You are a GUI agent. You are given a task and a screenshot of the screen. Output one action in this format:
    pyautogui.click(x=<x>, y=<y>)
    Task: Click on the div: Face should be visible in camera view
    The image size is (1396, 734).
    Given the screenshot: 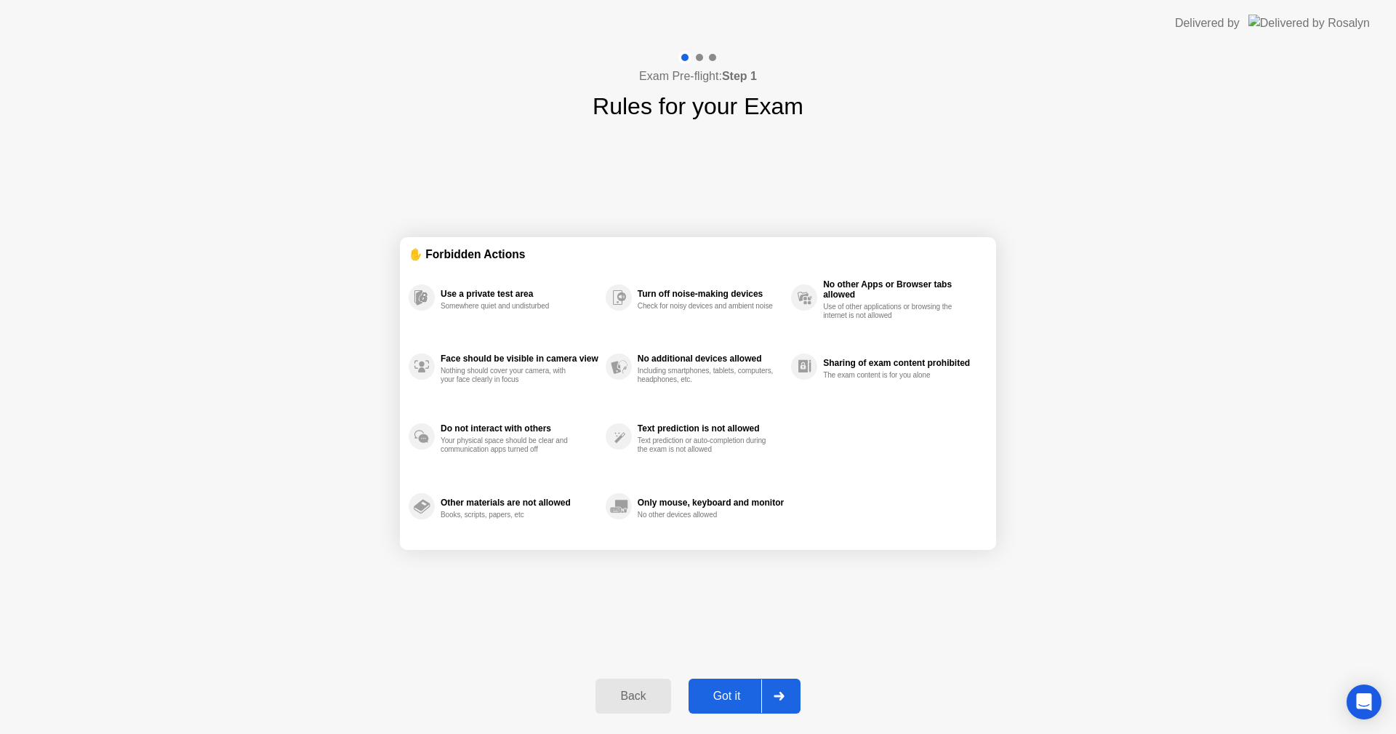 What is the action you would take?
    pyautogui.click(x=519, y=358)
    